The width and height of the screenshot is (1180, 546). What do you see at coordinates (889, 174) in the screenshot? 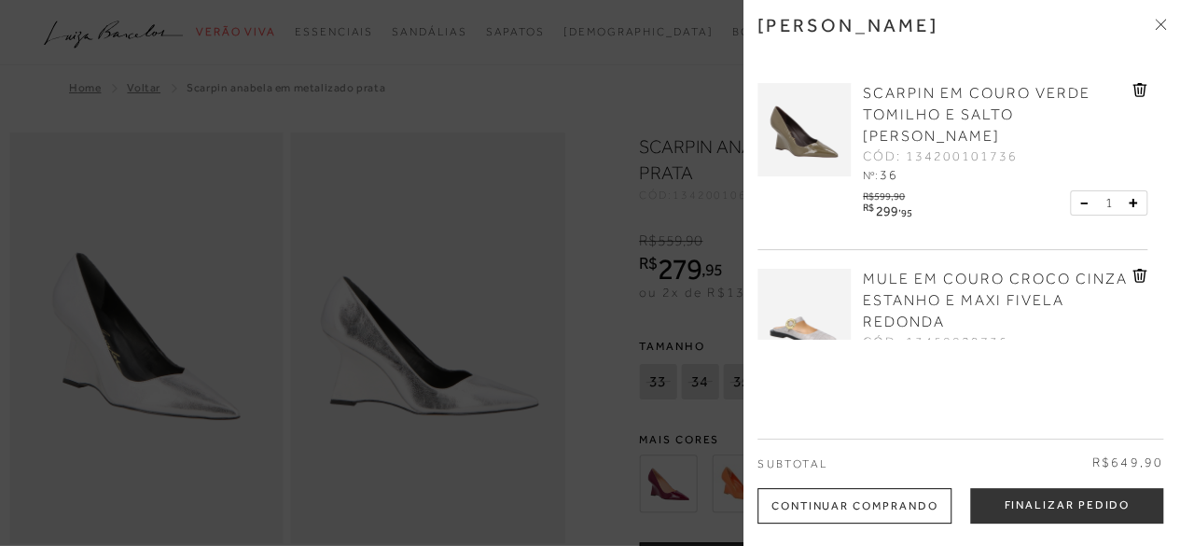
I see `span: 36` at bounding box center [889, 174].